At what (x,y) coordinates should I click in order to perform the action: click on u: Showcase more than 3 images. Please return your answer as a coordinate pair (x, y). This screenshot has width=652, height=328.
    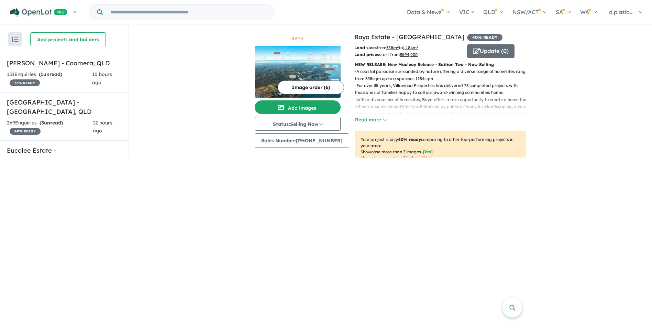
    Looking at the image, I should click on (391, 152).